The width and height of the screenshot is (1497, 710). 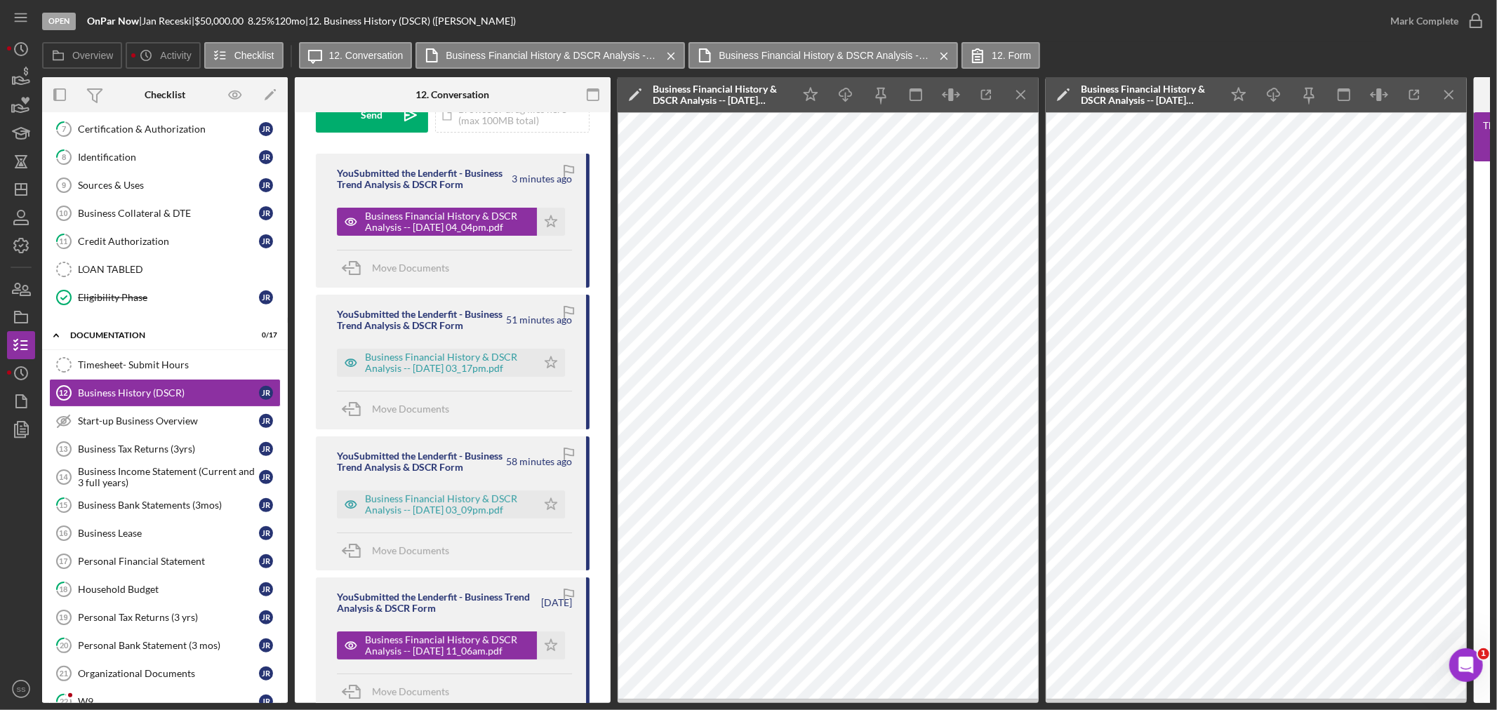 I want to click on div: Personal Tax Returns (3 yrs), so click(x=168, y=618).